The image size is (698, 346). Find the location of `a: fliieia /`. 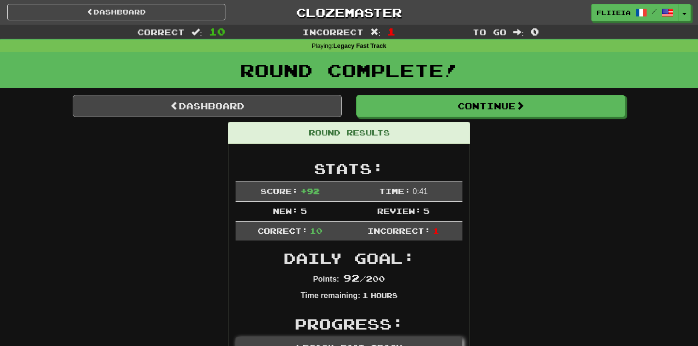

a: fliieia / is located at coordinates (635, 13).